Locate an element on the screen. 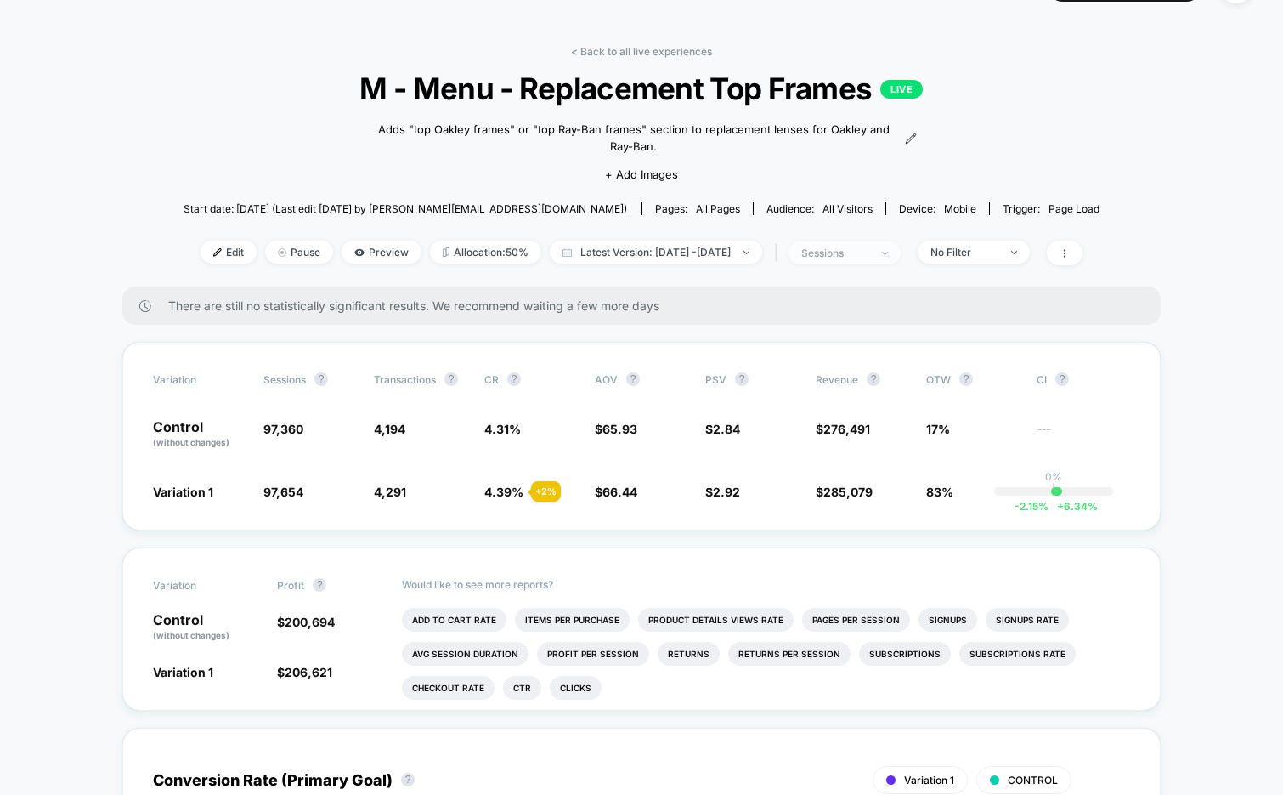  span: Revenue is located at coordinates (837, 379).